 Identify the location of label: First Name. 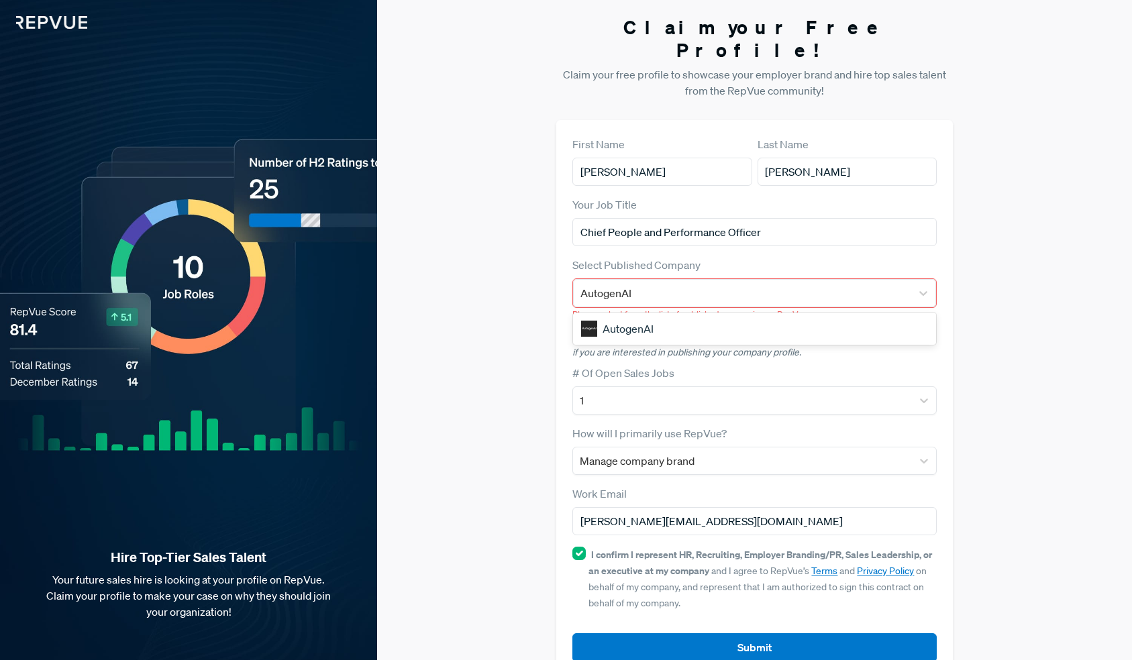
(598, 144).